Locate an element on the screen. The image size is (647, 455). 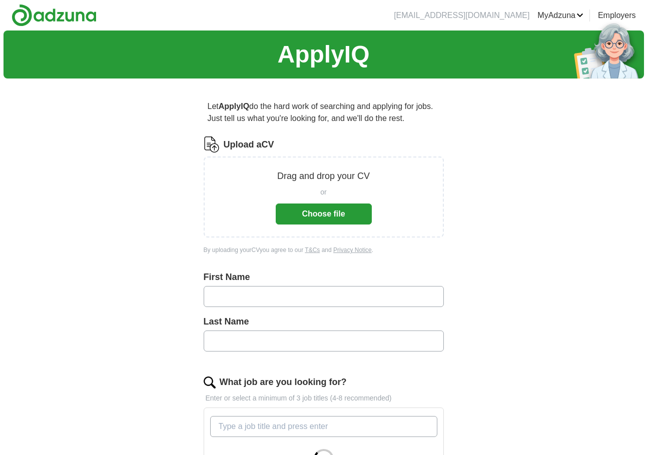
label: Last Name is located at coordinates (324, 322).